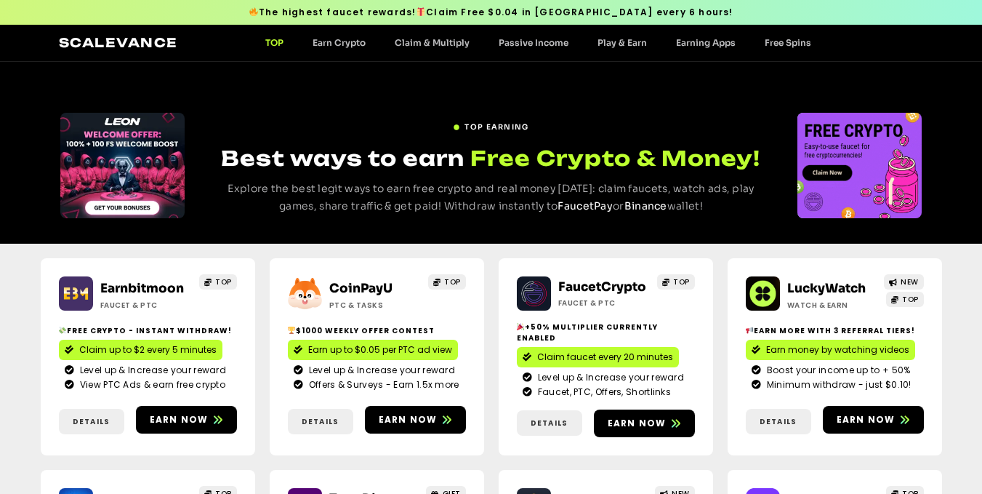 The height and width of the screenshot is (494, 982). I want to click on h2: Watch & Earn, so click(833, 305).